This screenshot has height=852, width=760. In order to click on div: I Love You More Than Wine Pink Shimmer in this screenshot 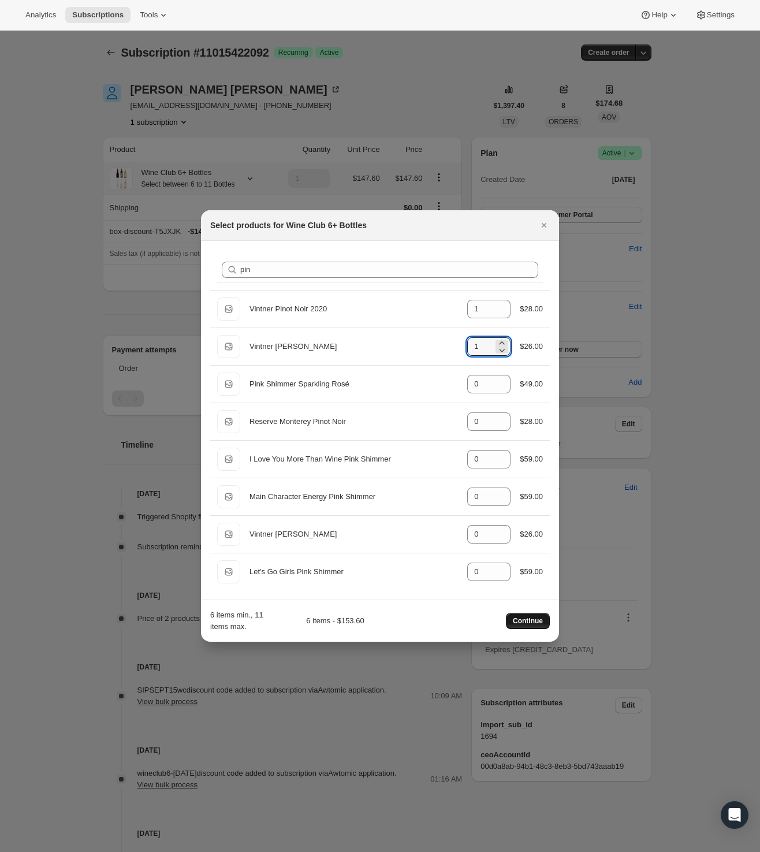, I will do `click(353, 459)`.